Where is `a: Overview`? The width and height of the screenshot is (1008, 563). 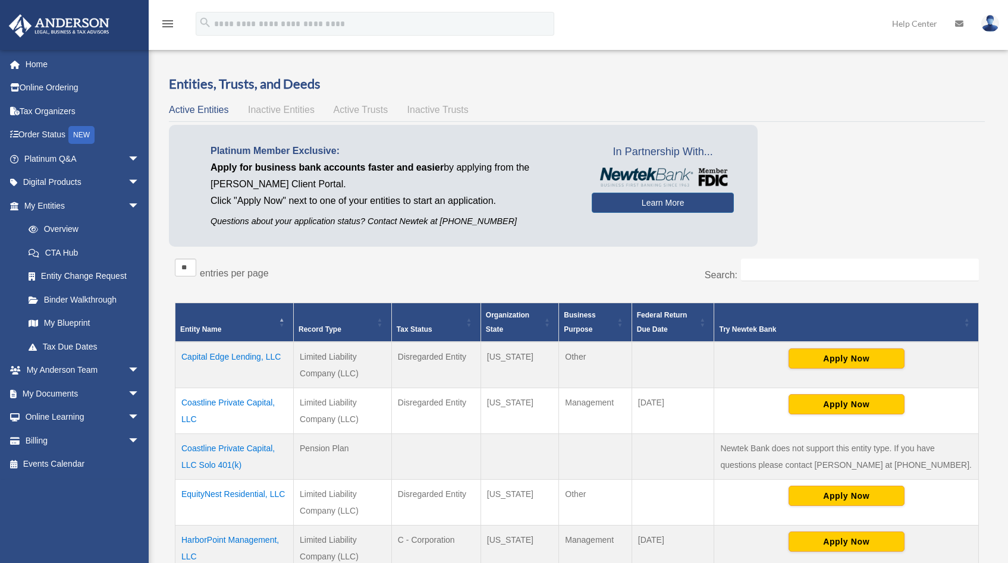
a: Overview is located at coordinates (81, 230).